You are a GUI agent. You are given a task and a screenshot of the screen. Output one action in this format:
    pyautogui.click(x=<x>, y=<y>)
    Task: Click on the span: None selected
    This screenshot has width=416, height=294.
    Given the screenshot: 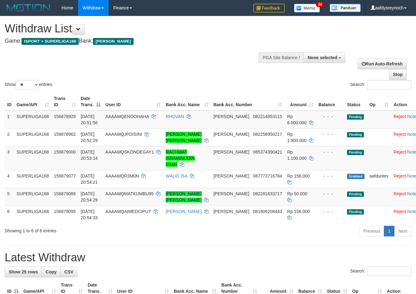 What is the action you would take?
    pyautogui.click(x=322, y=58)
    